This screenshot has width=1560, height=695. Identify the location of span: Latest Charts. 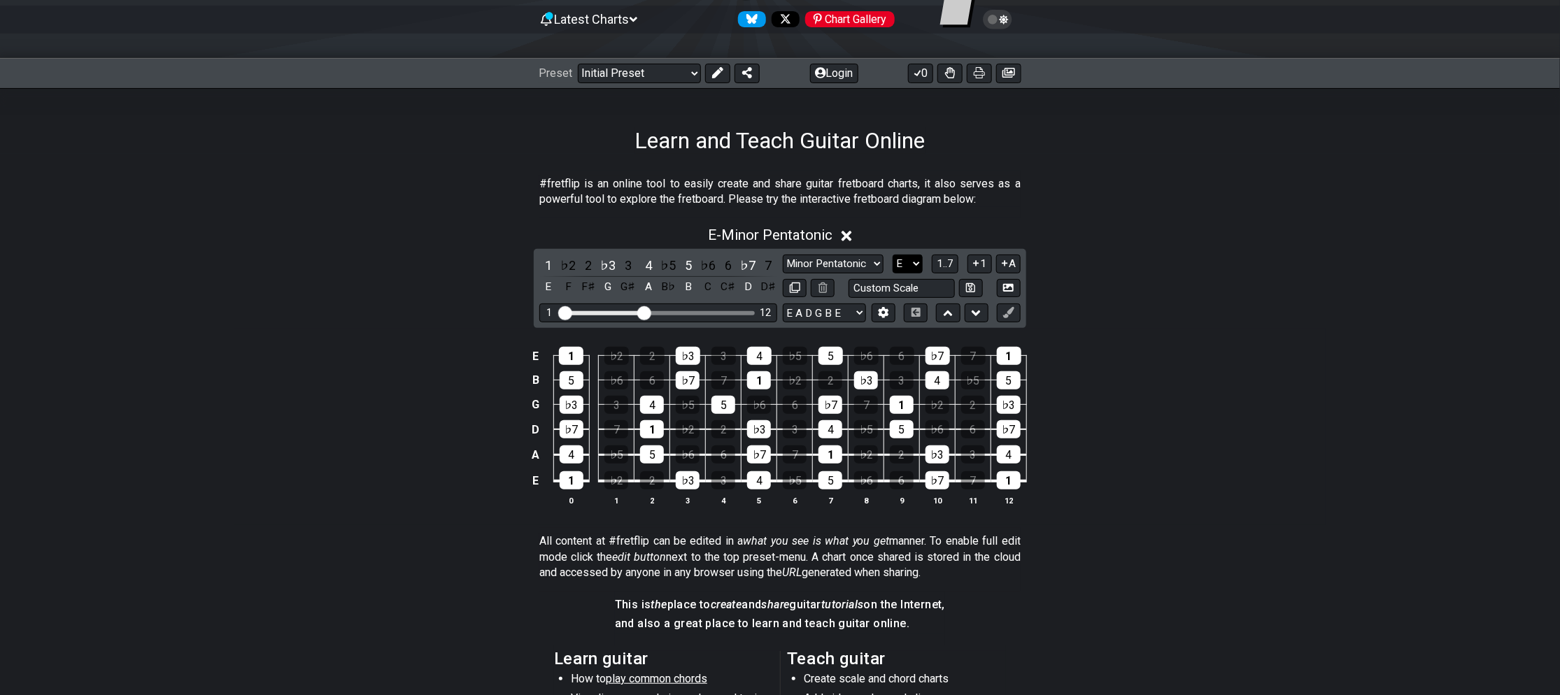
(592, 19).